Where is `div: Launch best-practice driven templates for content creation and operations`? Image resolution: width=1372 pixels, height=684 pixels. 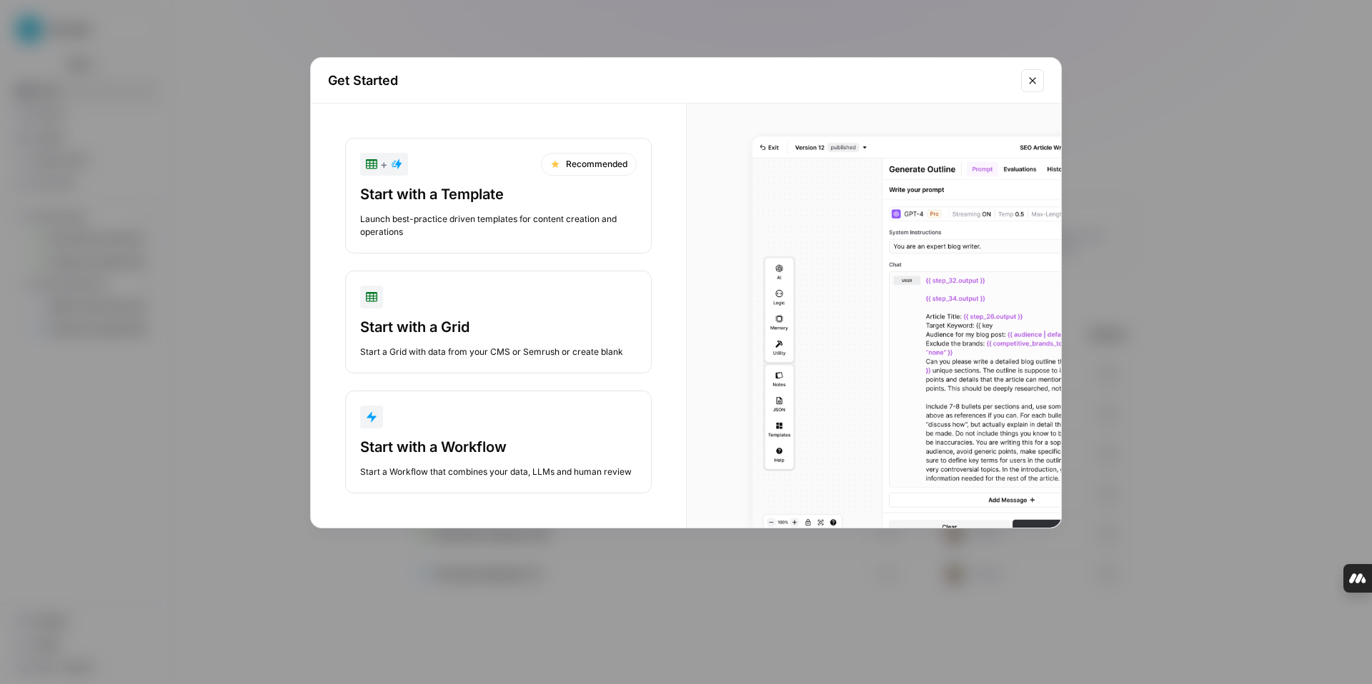
div: Launch best-practice driven templates for content creation and operations is located at coordinates (498, 226).